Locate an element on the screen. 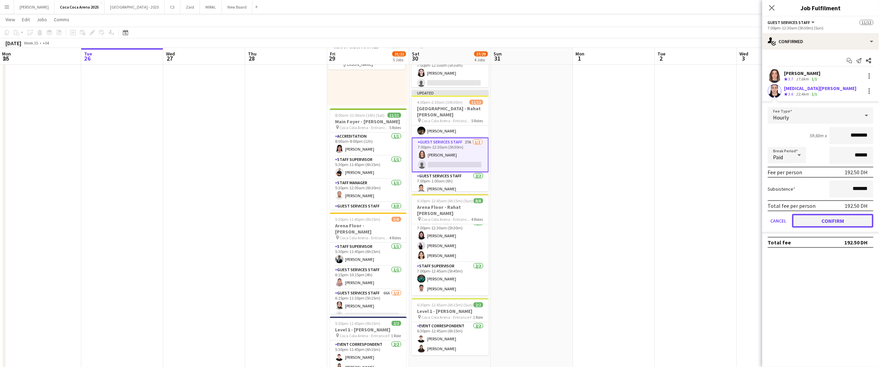 The height and width of the screenshot is (367, 879). span: 11/12 is located at coordinates (866, 22).